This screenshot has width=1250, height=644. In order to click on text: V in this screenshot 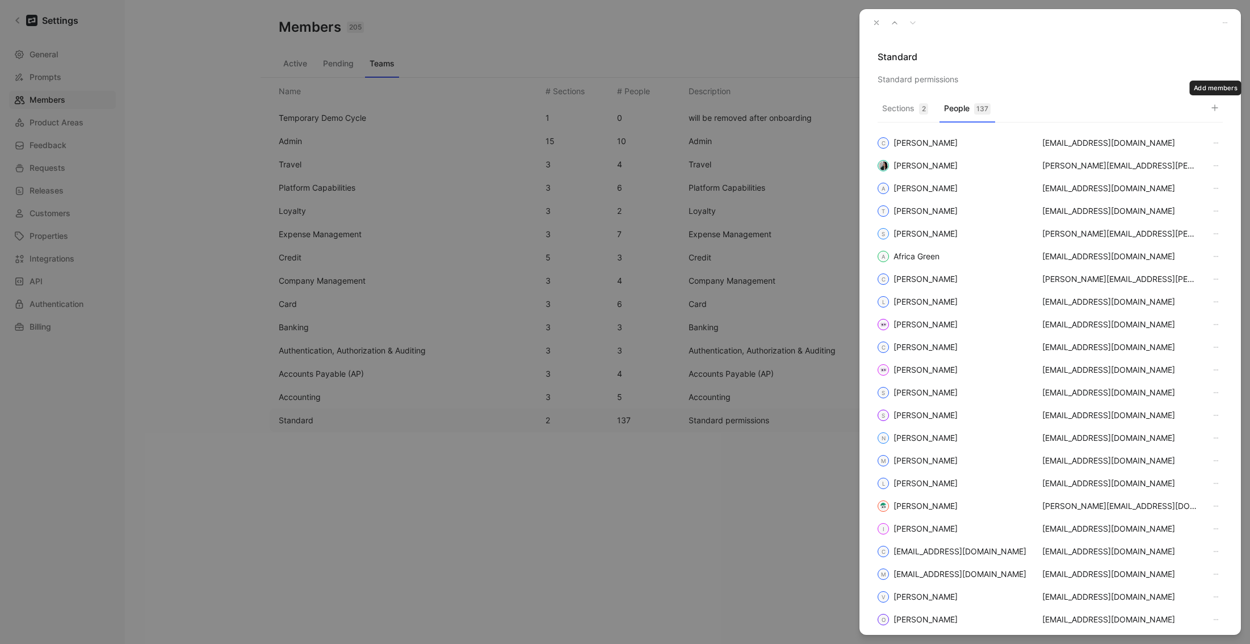, I will do `click(884, 597)`.